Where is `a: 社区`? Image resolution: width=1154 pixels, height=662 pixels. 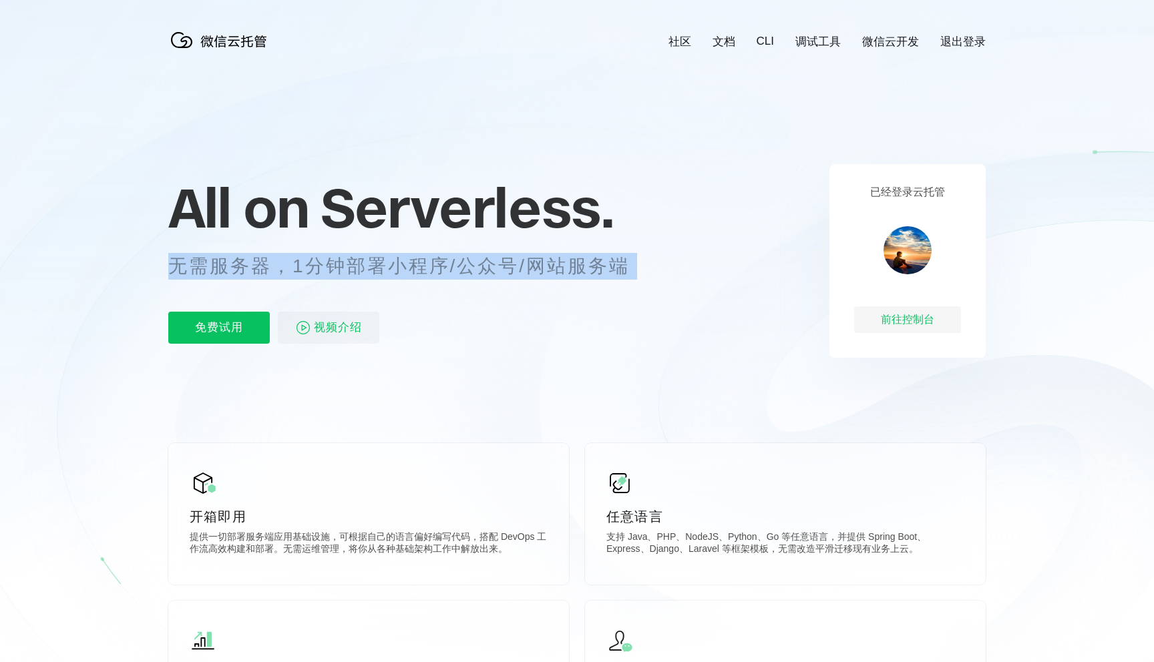
a: 社区 is located at coordinates (680, 41).